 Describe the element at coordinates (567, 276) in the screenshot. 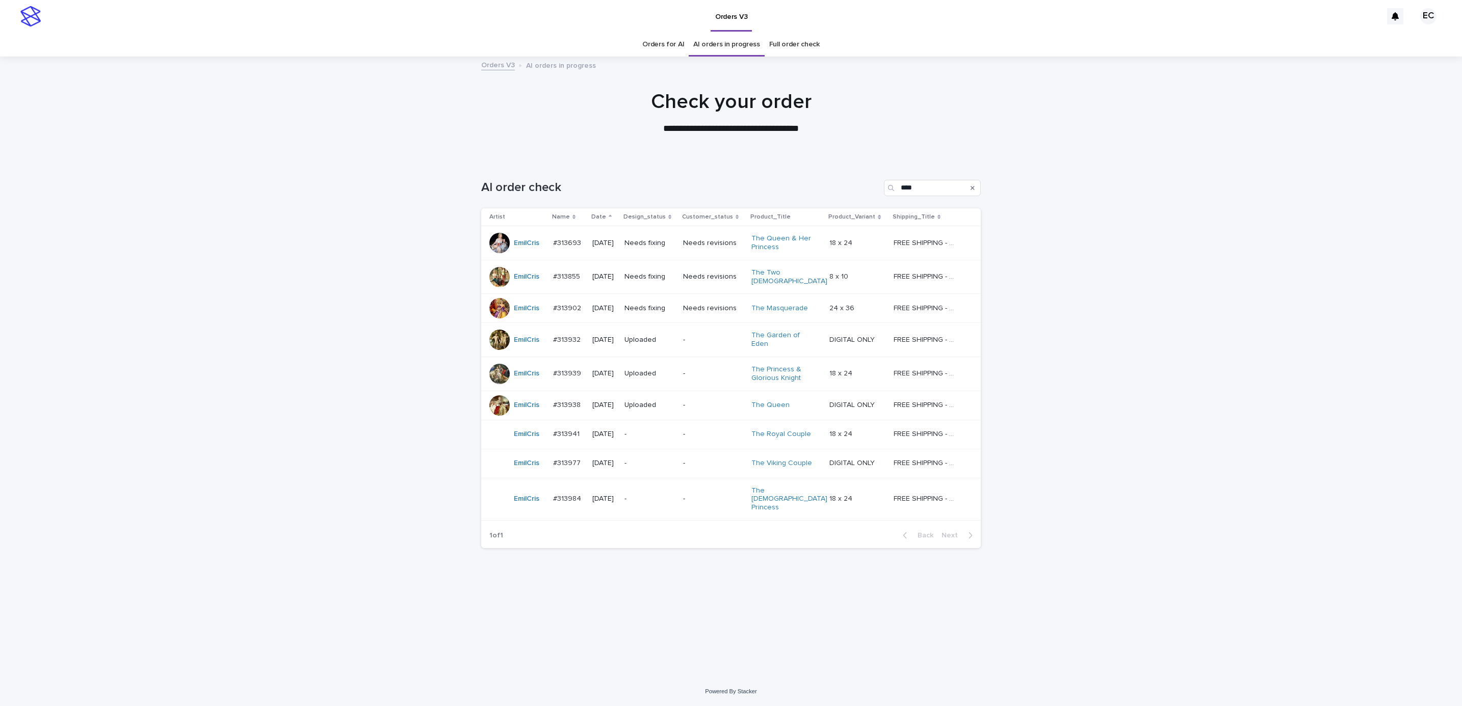

I see `p: #313855` at that location.